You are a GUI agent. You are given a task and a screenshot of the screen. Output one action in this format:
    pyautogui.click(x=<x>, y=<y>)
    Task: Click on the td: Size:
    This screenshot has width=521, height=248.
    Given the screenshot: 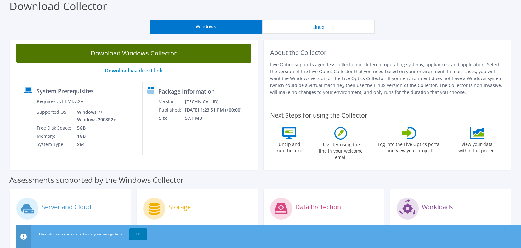 What is the action you would take?
    pyautogui.click(x=171, y=118)
    